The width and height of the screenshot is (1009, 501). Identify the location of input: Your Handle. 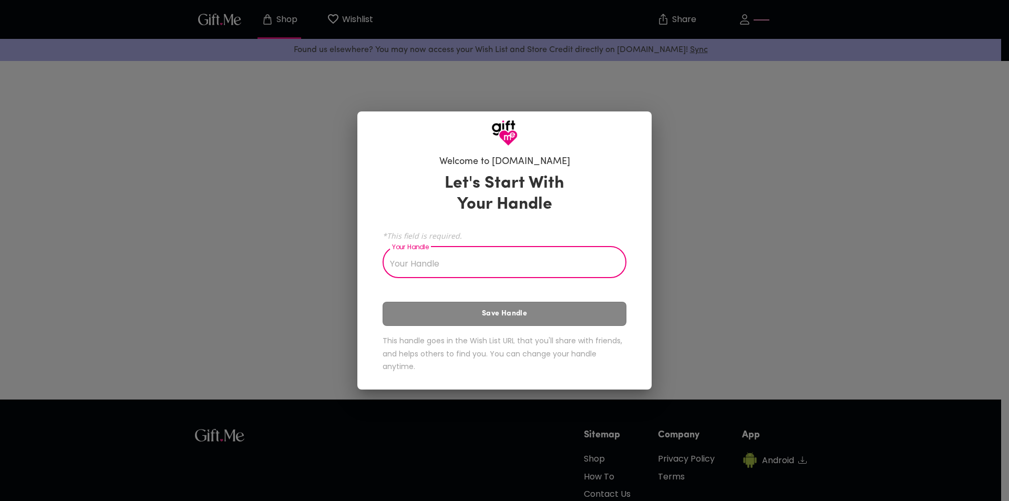
(499, 263).